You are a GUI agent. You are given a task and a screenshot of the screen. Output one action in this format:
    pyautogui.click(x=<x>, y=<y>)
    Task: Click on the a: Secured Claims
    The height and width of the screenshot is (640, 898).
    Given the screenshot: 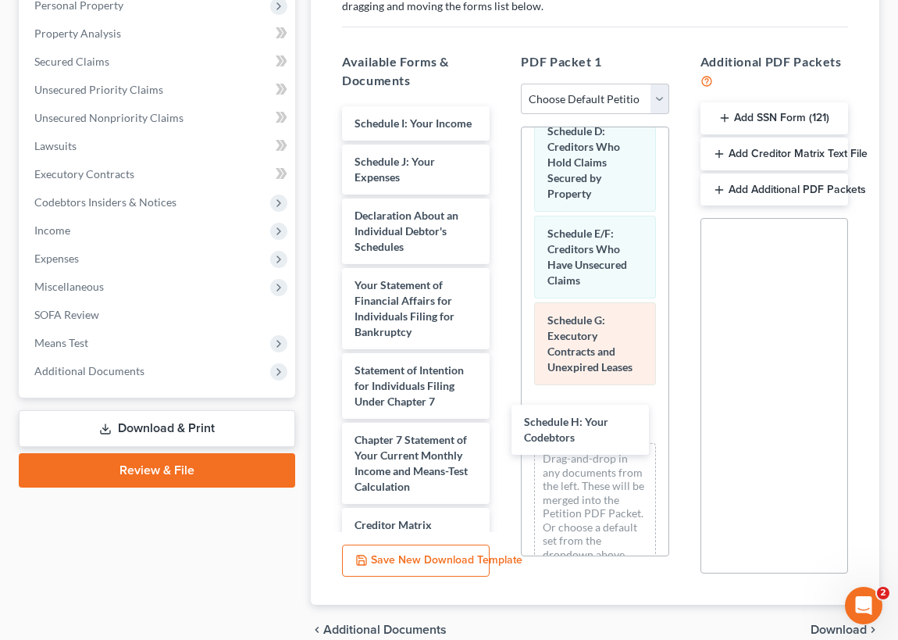 What is the action you would take?
    pyautogui.click(x=159, y=62)
    